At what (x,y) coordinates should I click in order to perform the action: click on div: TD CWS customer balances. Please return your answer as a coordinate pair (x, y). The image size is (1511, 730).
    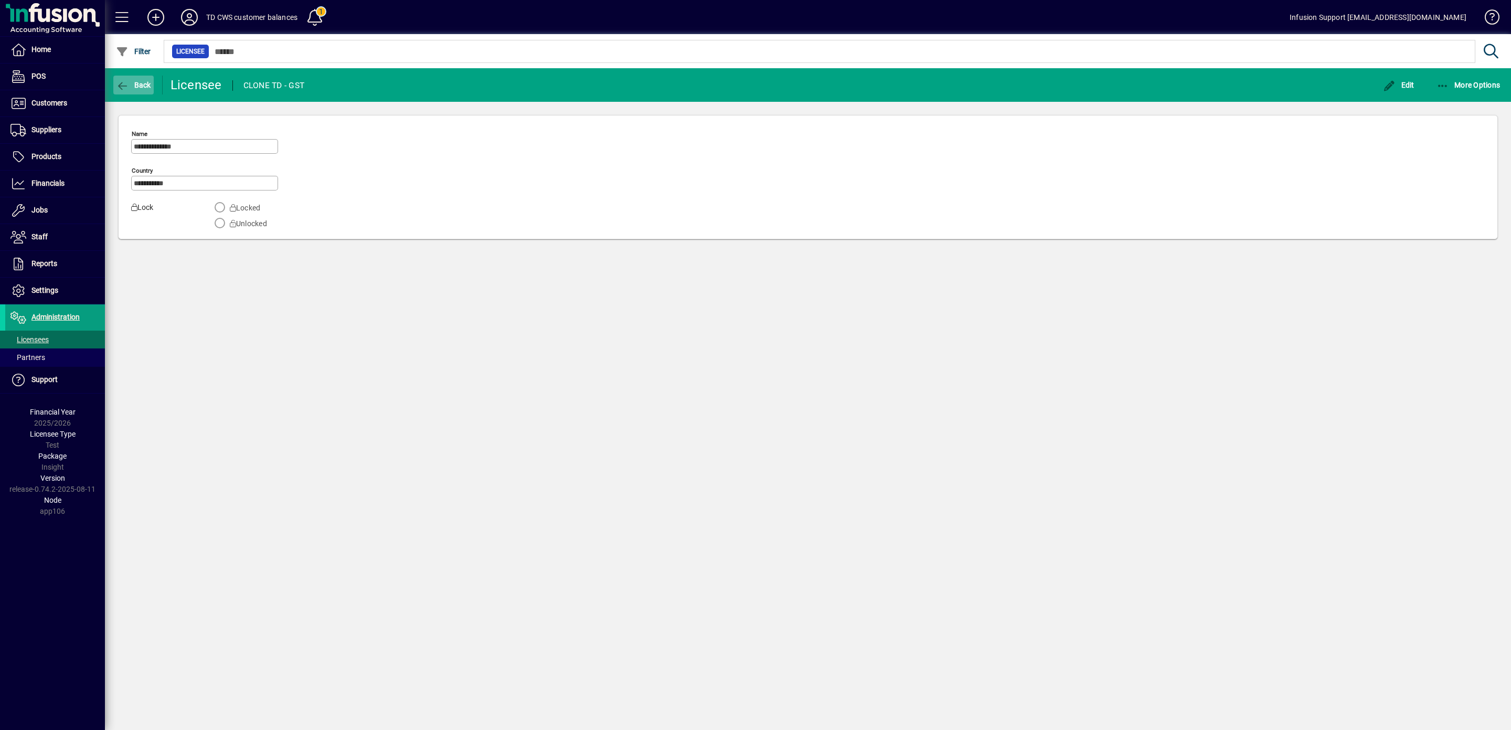
    Looking at the image, I should click on (252, 17).